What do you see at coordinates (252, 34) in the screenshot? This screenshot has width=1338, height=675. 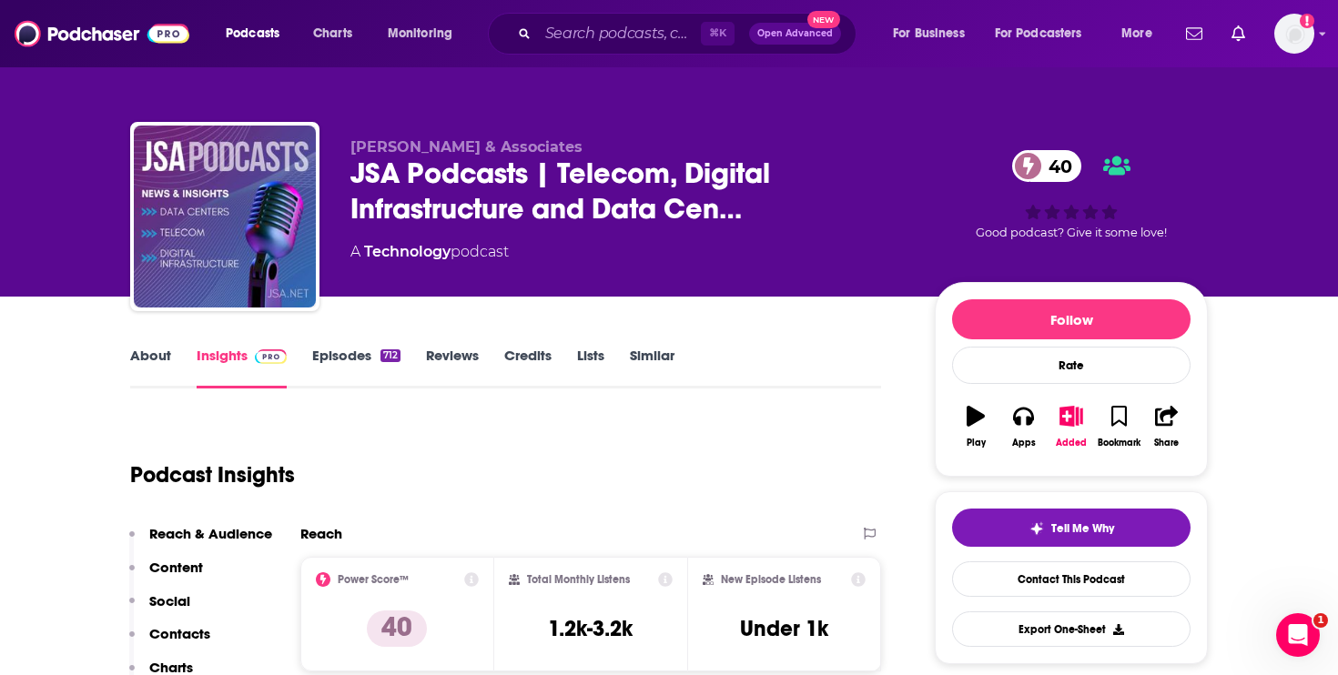 I see `span: Podcasts` at bounding box center [252, 34].